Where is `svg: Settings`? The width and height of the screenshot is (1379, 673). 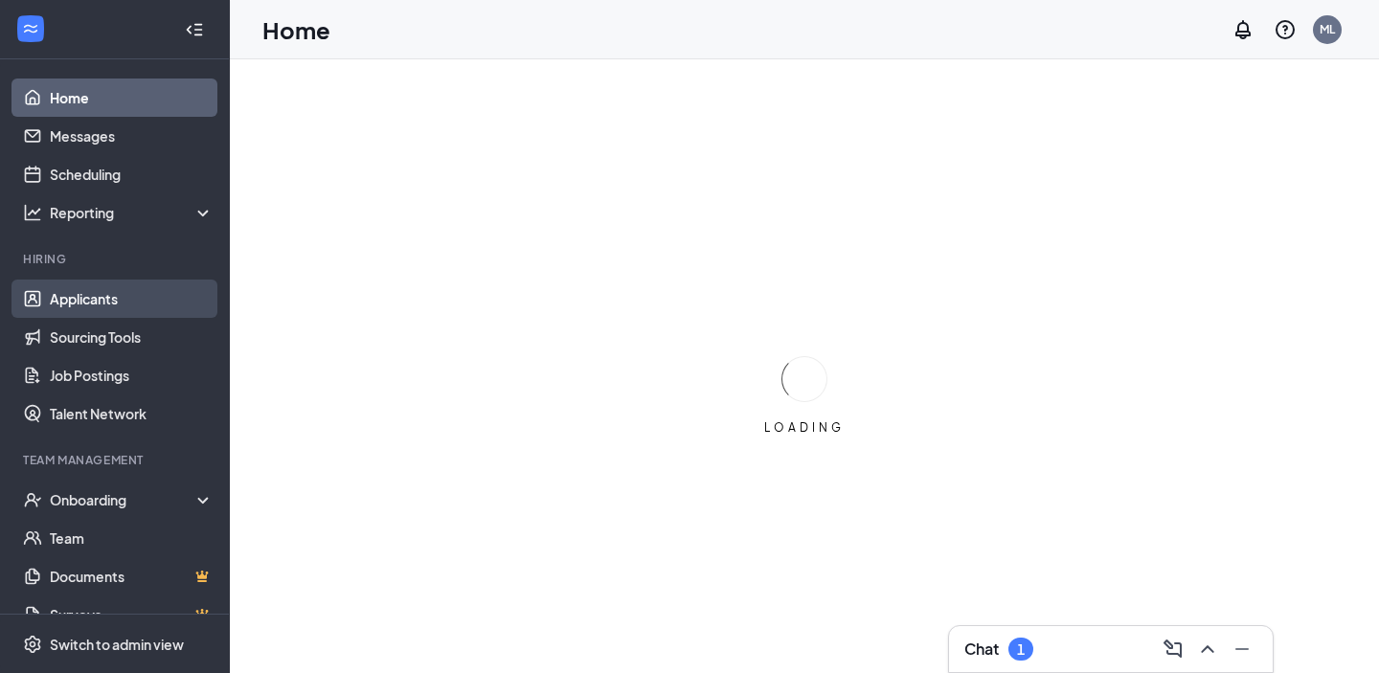
svg: Settings is located at coordinates (33, 644).